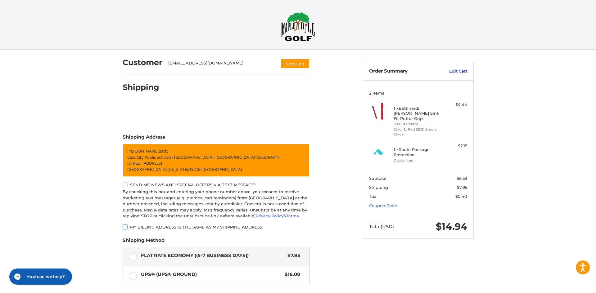  Describe the element at coordinates (292, 216) in the screenshot. I see `a: Terms` at that location.